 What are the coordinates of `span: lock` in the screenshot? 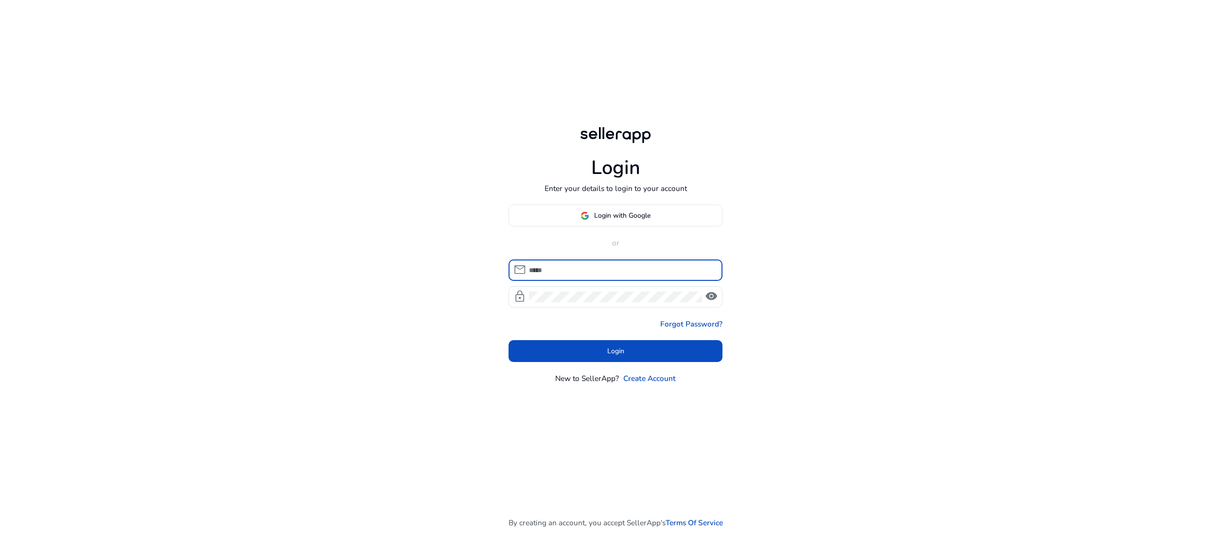 It's located at (520, 296).